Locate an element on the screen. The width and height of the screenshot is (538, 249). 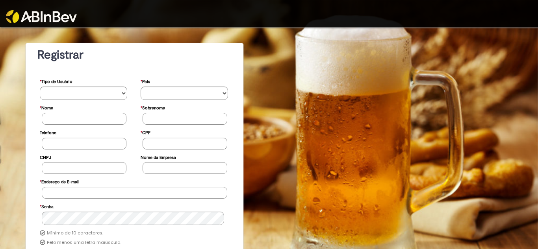
label: Sobrenome is located at coordinates (153, 107).